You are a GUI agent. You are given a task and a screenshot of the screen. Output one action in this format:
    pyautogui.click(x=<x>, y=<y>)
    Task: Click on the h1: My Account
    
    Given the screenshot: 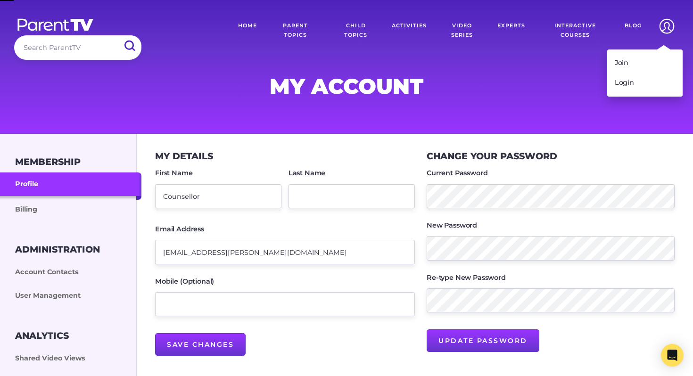 What is the action you would take?
    pyautogui.click(x=347, y=86)
    